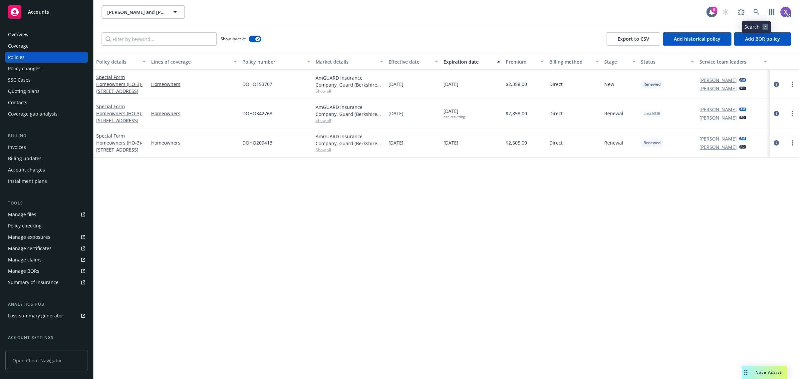 This screenshot has height=379, width=799. Describe the element at coordinates (194, 62) in the screenshot. I see `button: Lines of coverage` at that location.